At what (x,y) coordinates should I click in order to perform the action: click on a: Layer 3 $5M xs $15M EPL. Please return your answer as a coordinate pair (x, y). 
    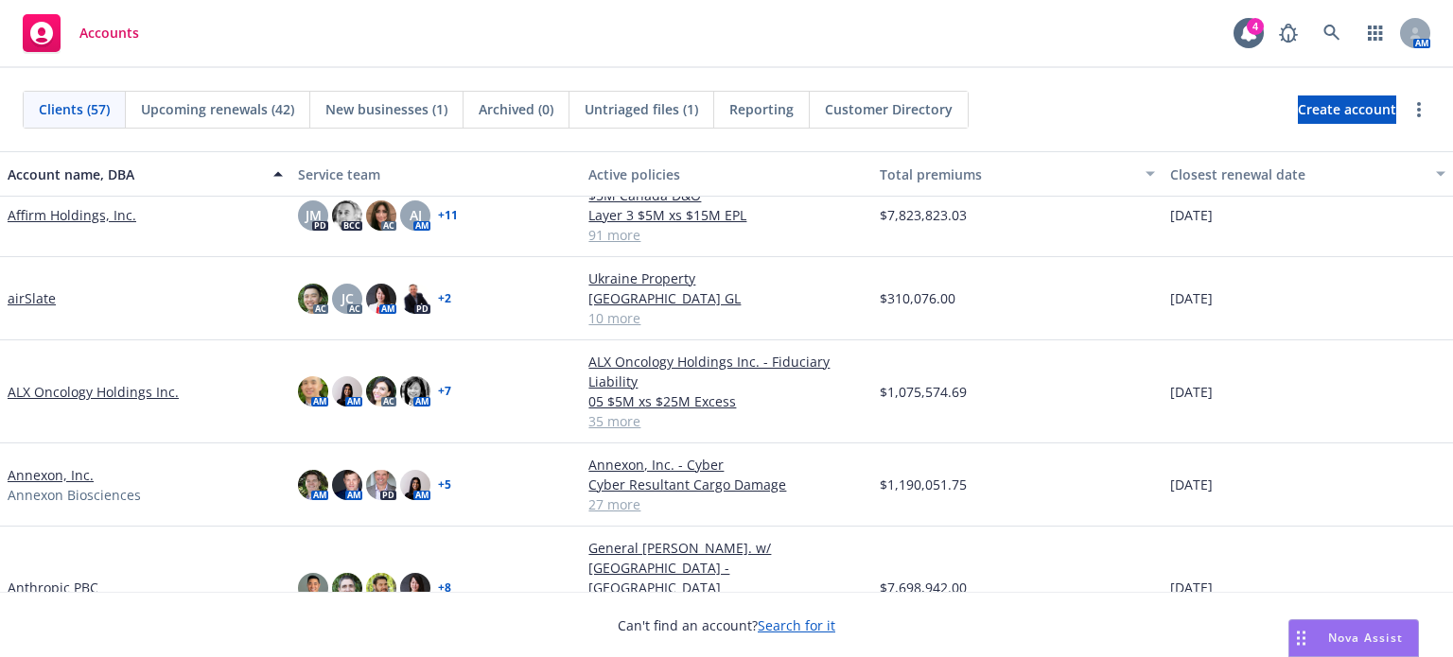
    Looking at the image, I should click on (725, 215).